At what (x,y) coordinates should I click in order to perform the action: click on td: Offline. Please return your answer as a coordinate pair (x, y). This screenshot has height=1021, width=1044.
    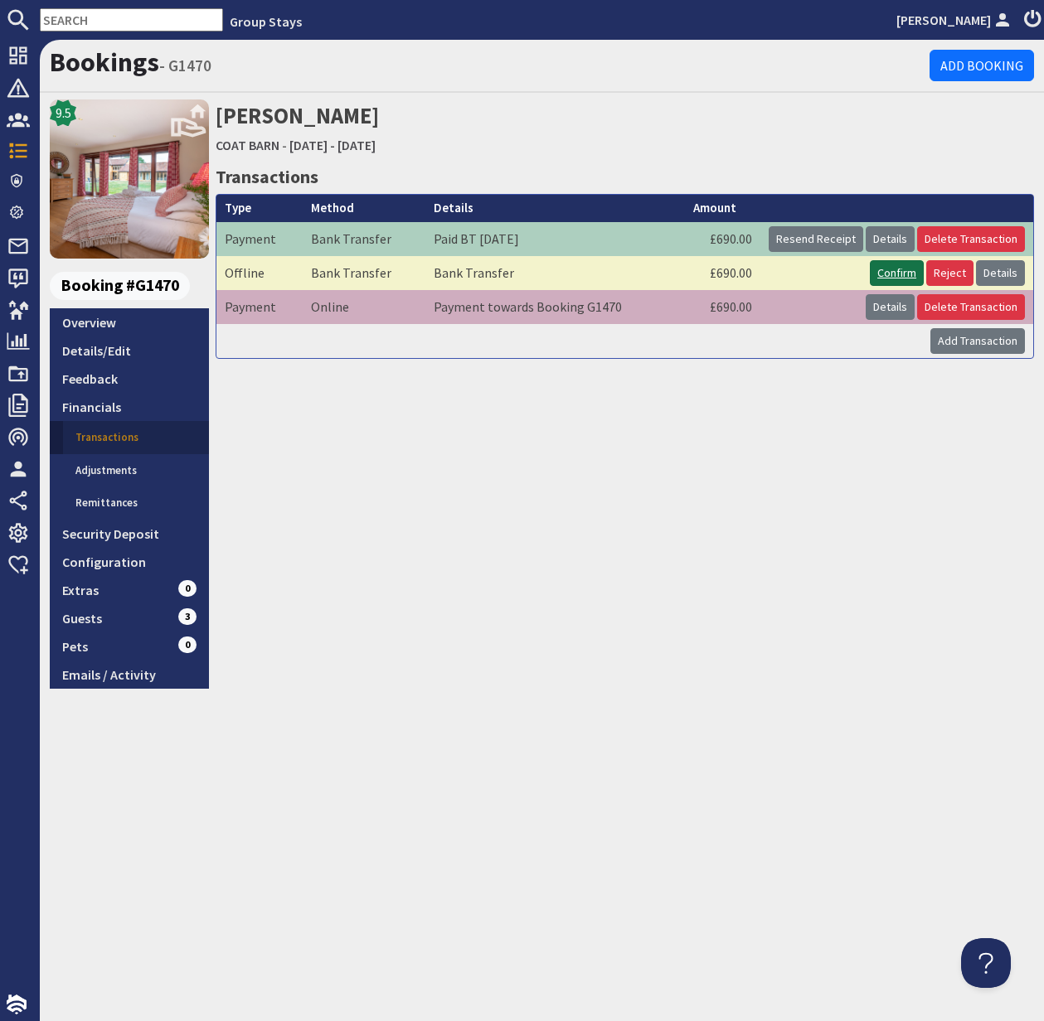
    Looking at the image, I should click on (259, 273).